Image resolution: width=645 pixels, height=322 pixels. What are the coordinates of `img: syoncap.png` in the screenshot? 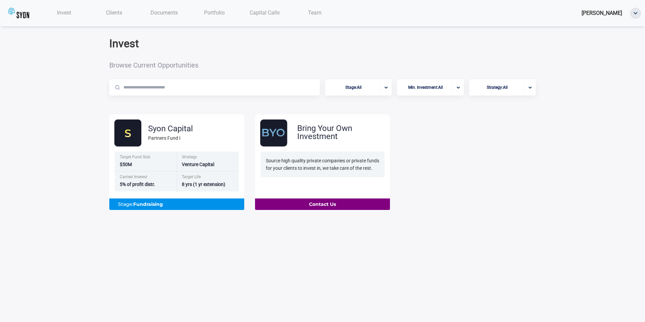 It's located at (19, 13).